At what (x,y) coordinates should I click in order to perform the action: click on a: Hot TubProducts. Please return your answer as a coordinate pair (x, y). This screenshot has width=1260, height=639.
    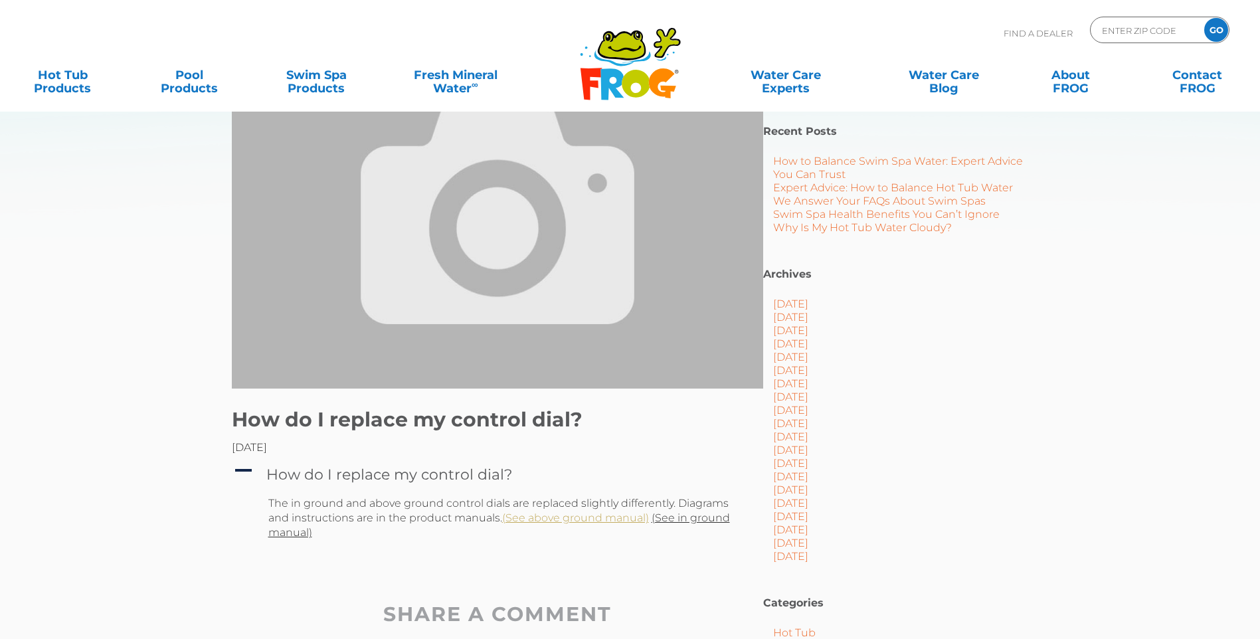
    Looking at the image, I should click on (62, 75).